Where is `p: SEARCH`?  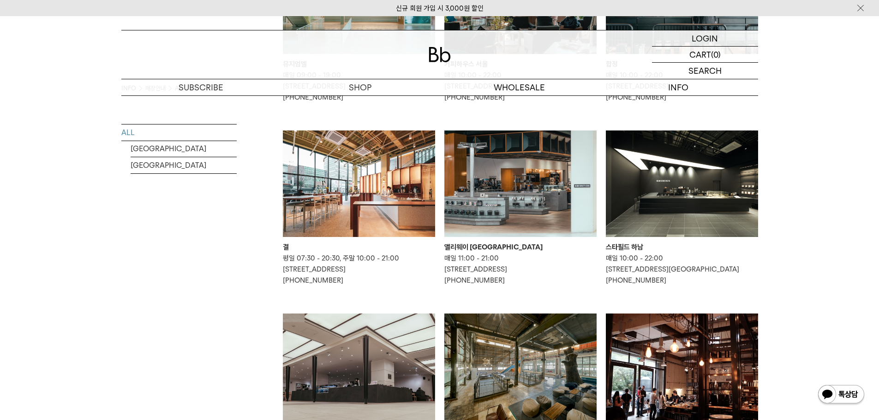 p: SEARCH is located at coordinates (705, 71).